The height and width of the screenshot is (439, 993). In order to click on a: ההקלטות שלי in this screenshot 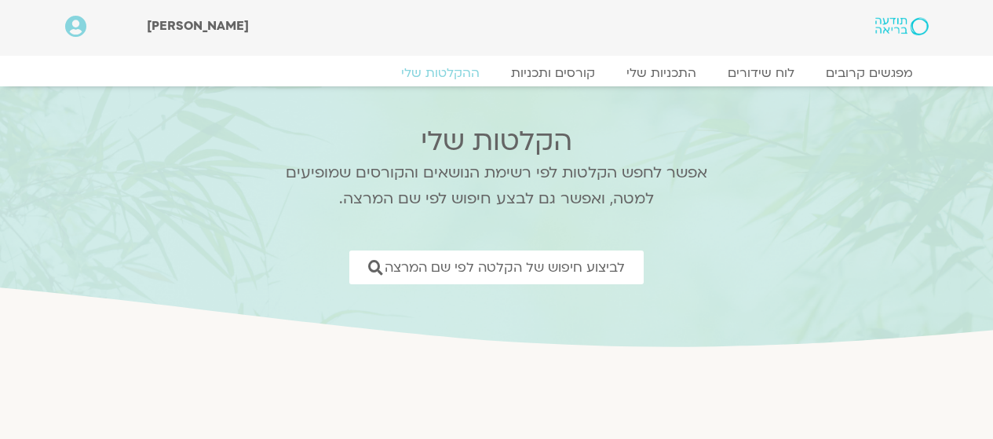, I will do `click(440, 73)`.